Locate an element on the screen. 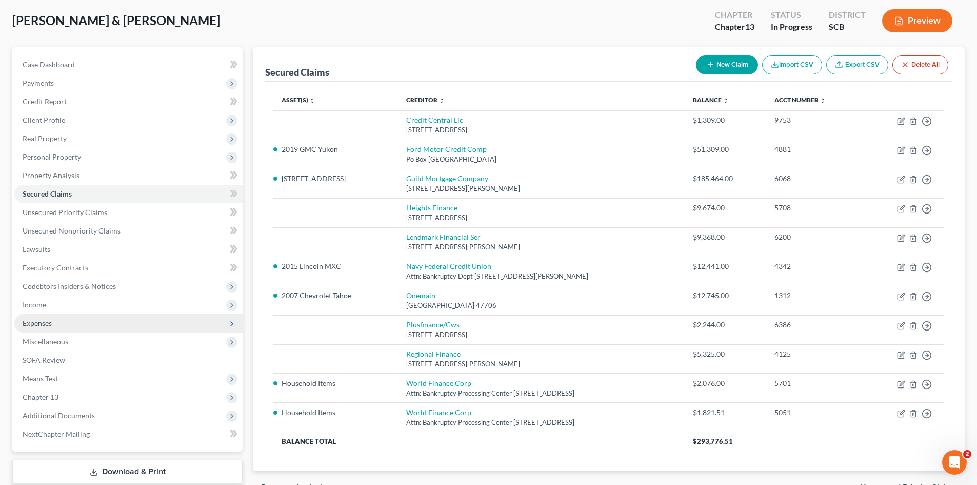 The image size is (977, 485). div: 5051 is located at coordinates (815, 412).